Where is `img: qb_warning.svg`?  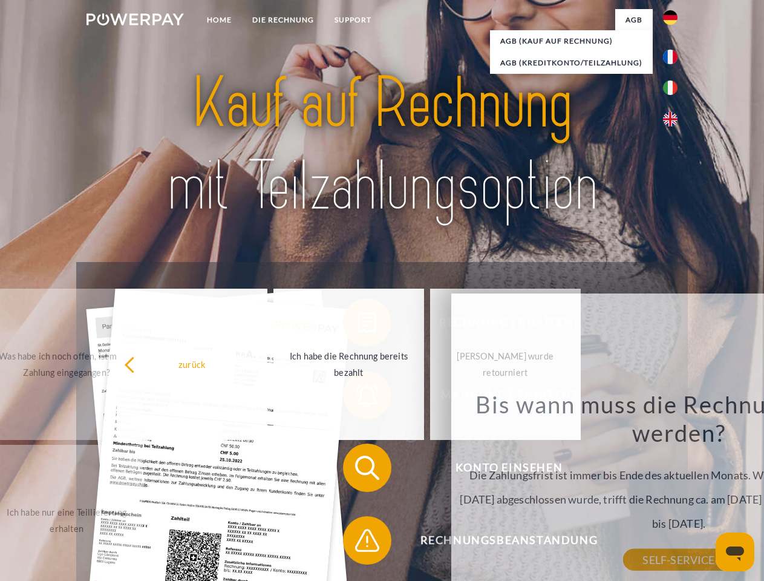
img: qb_warning.svg is located at coordinates (367, 540).